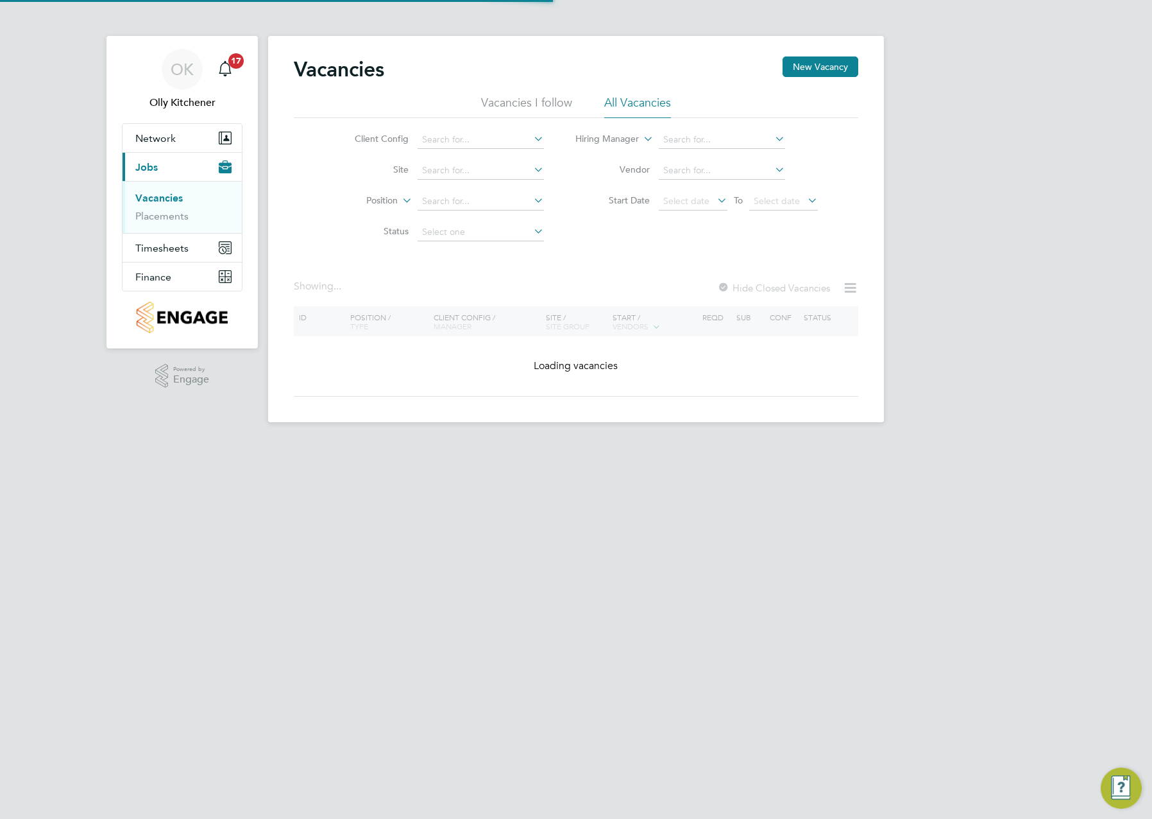 This screenshot has width=1152, height=819. Describe the element at coordinates (182, 167) in the screenshot. I see `button: Jobs` at that location.